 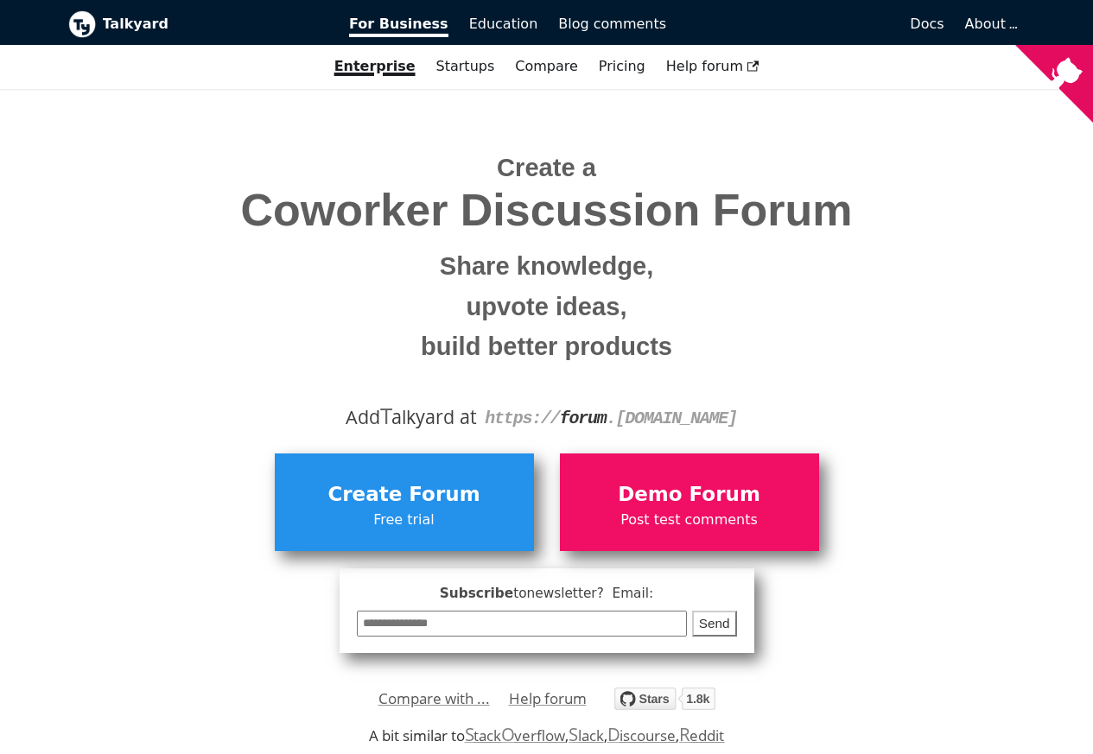 What do you see at coordinates (689, 520) in the screenshot?
I see `span: Post test comments` at bounding box center [689, 520].